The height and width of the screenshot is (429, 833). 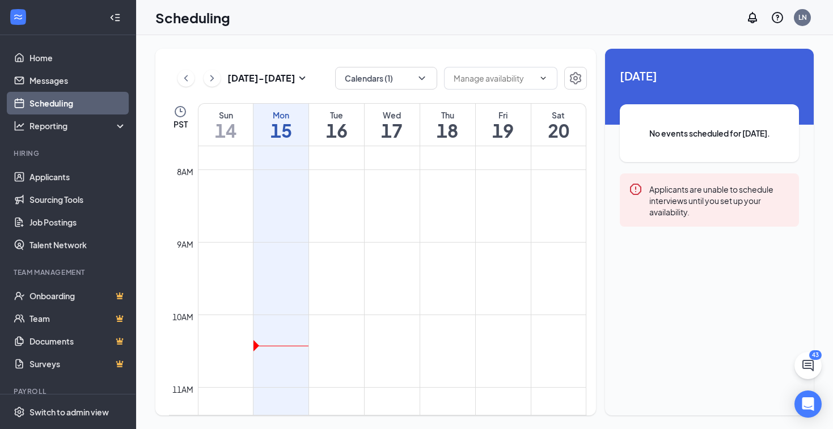 I want to click on a: SurveysCrown, so click(x=78, y=364).